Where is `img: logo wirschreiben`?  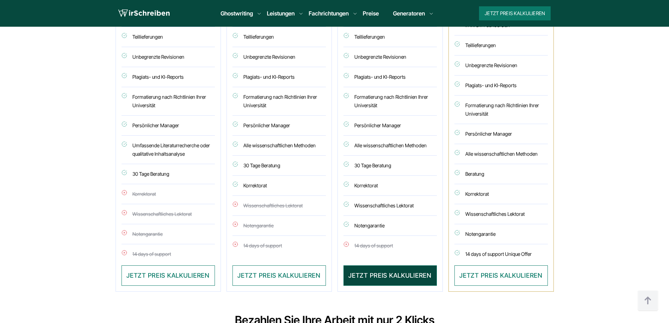
img: logo wirschreiben is located at coordinates (144, 13).